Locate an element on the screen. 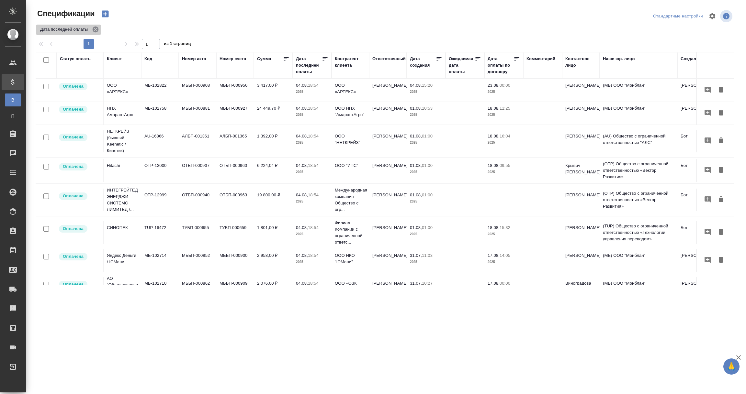  div: Ответственный is located at coordinates (389, 59).